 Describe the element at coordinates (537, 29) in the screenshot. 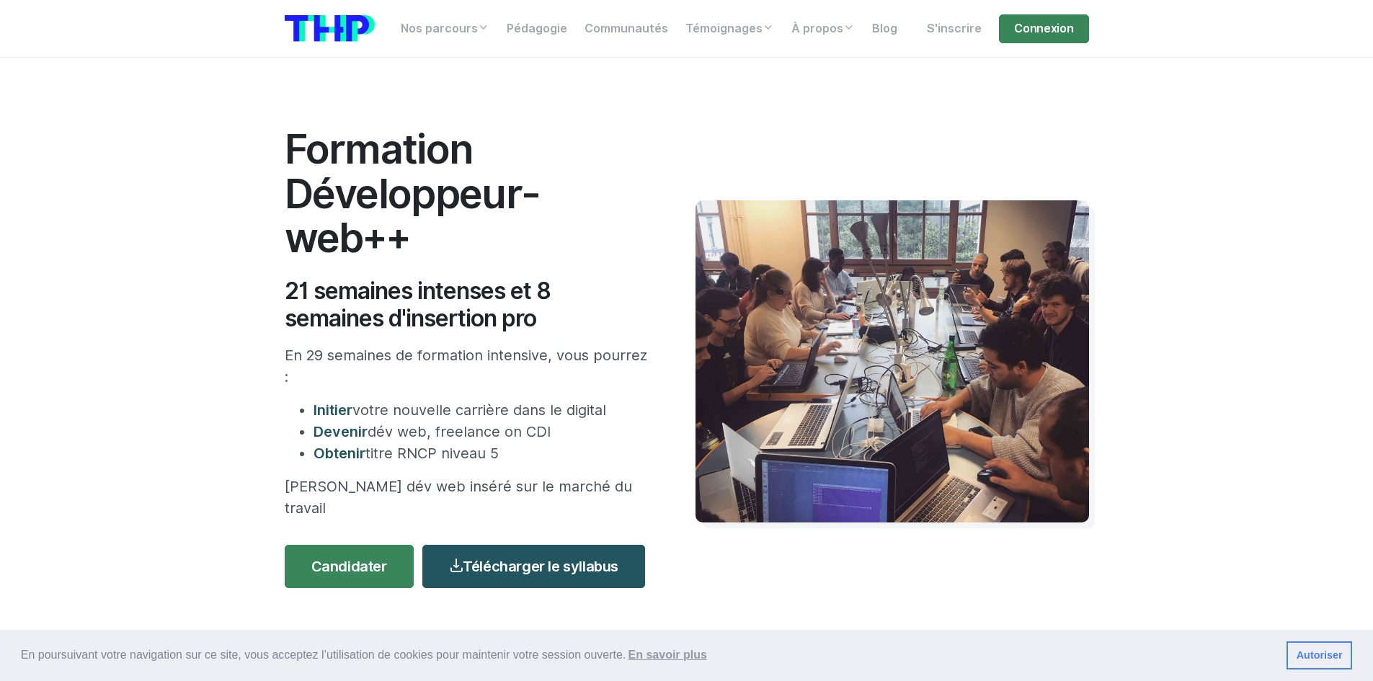

I see `a: Pédagogie` at that location.